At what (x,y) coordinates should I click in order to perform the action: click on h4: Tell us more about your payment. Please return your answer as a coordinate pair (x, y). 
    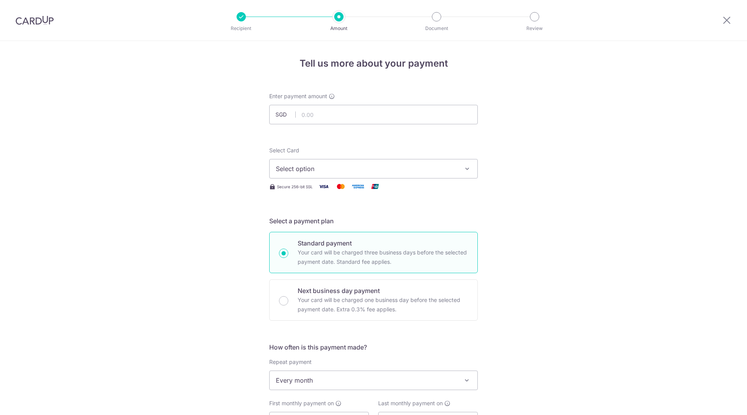
    Looking at the image, I should click on (374, 63).